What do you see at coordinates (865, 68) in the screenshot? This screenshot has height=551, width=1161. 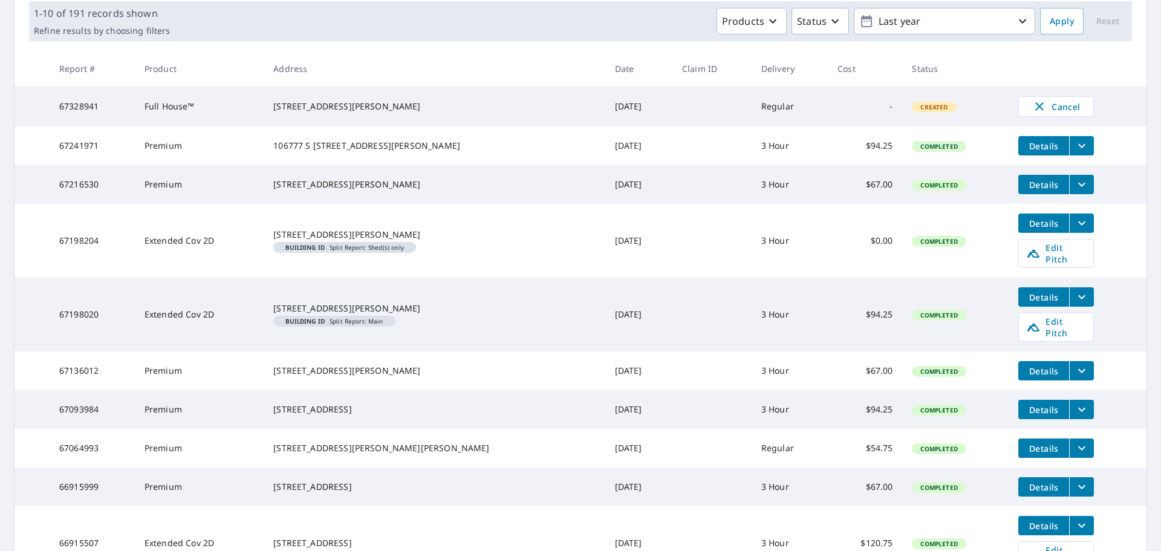 I see `th: Cost` at bounding box center [865, 68].